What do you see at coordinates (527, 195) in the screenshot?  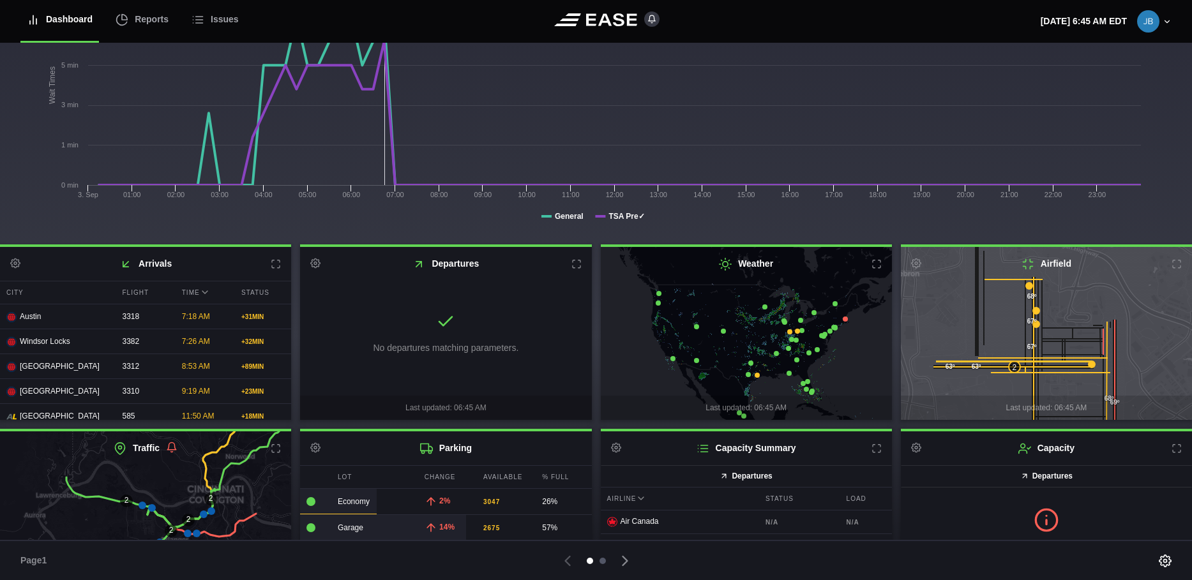 I see `text: 10:00` at bounding box center [527, 195].